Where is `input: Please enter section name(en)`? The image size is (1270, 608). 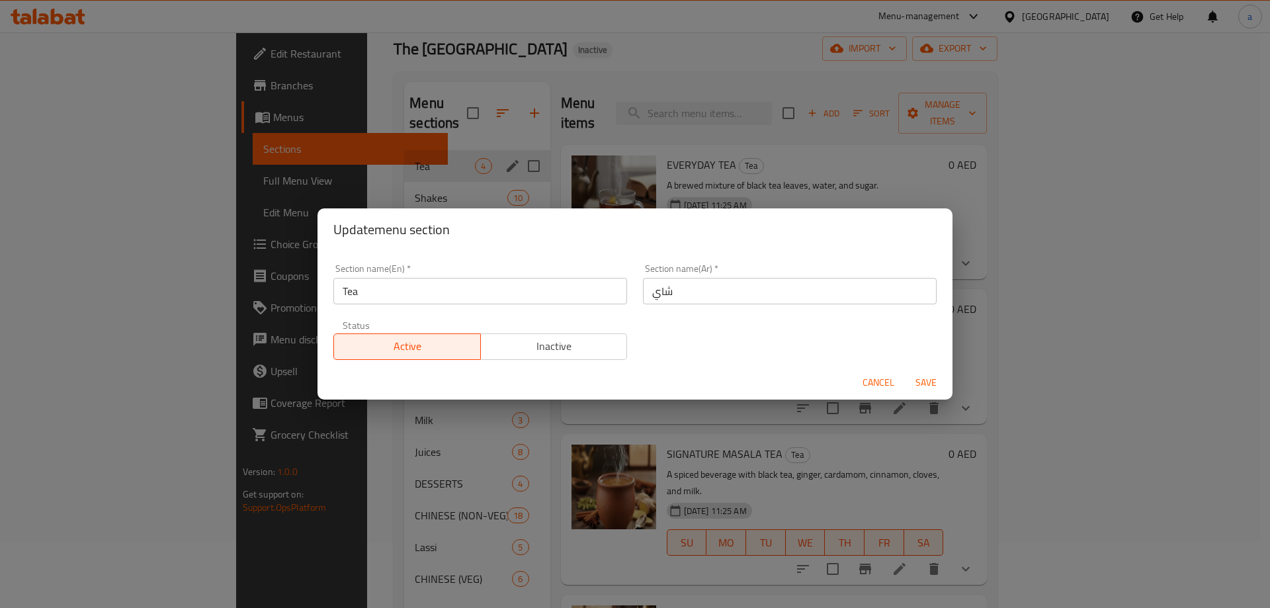
input: Please enter section name(en) is located at coordinates (480, 291).